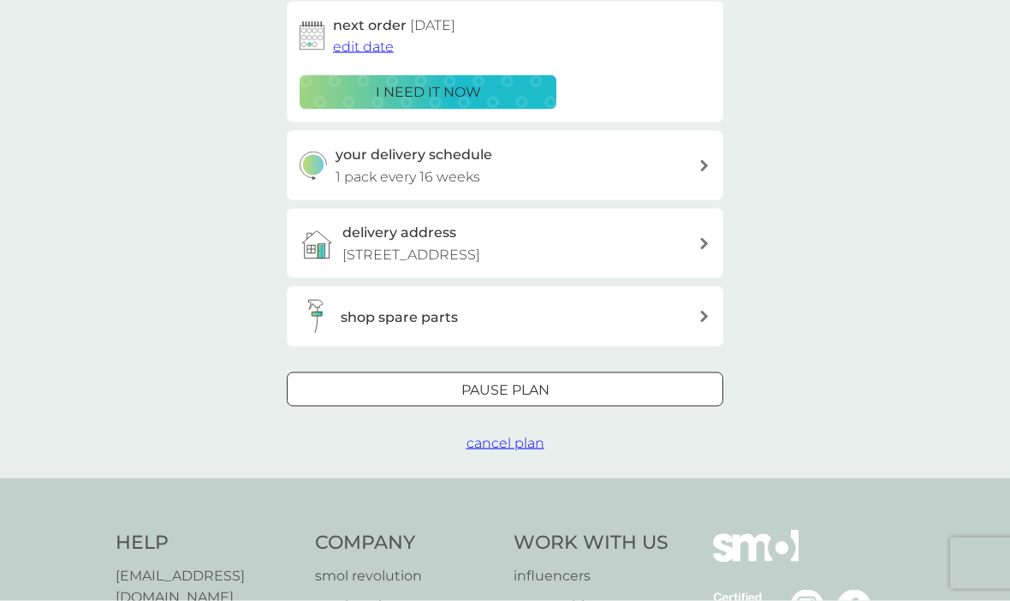  Describe the element at coordinates (206, 543) in the screenshot. I see `h4: Help` at that location.